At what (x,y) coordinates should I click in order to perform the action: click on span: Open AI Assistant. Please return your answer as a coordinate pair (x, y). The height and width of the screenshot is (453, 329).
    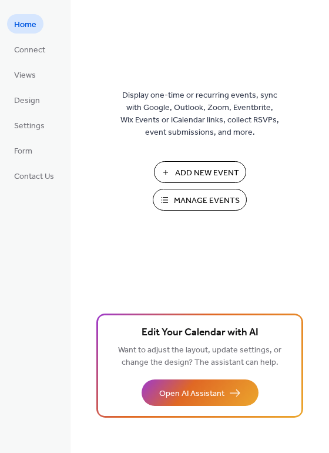
    Looking at the image, I should click on (192, 393).